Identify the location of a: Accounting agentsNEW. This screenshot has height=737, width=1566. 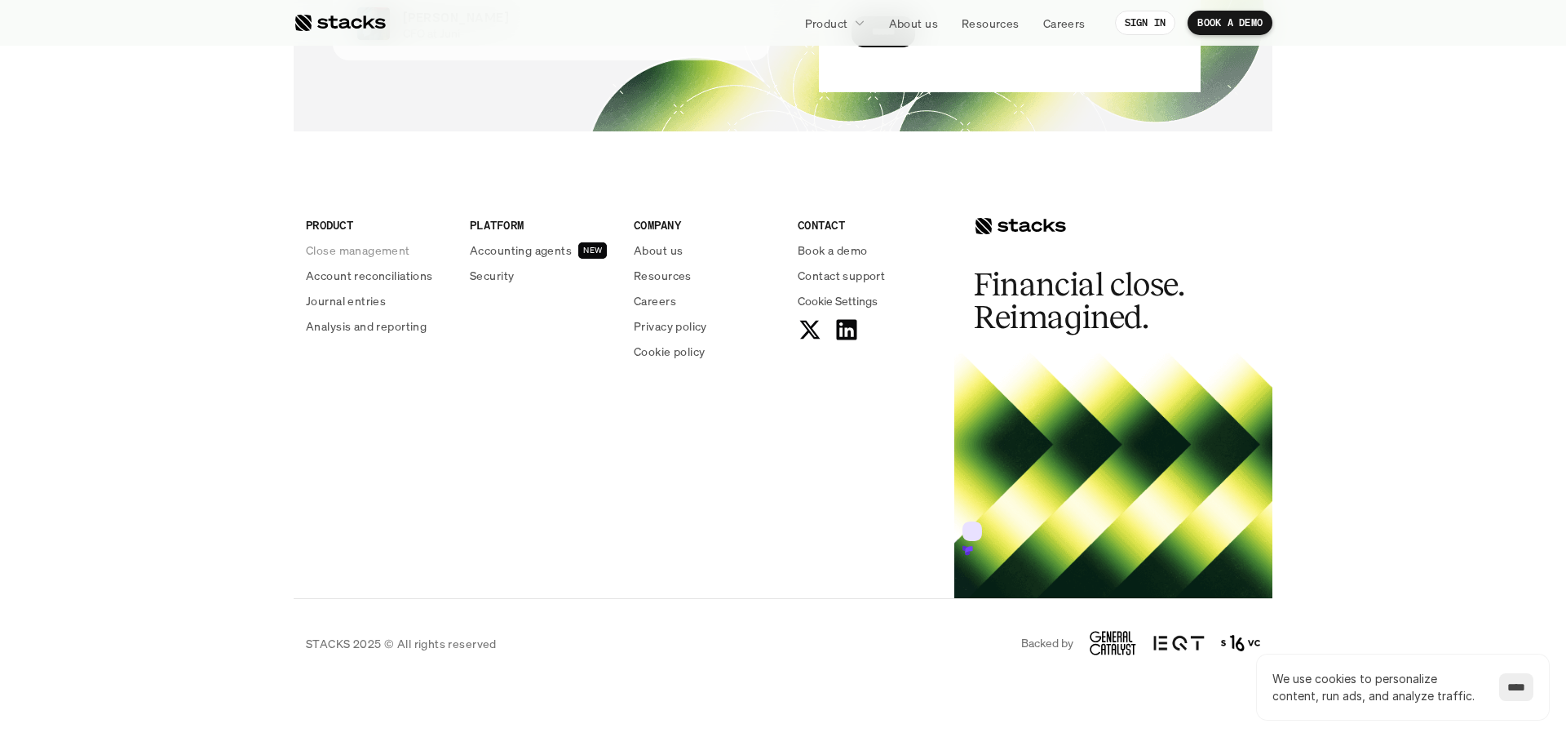
(542, 250).